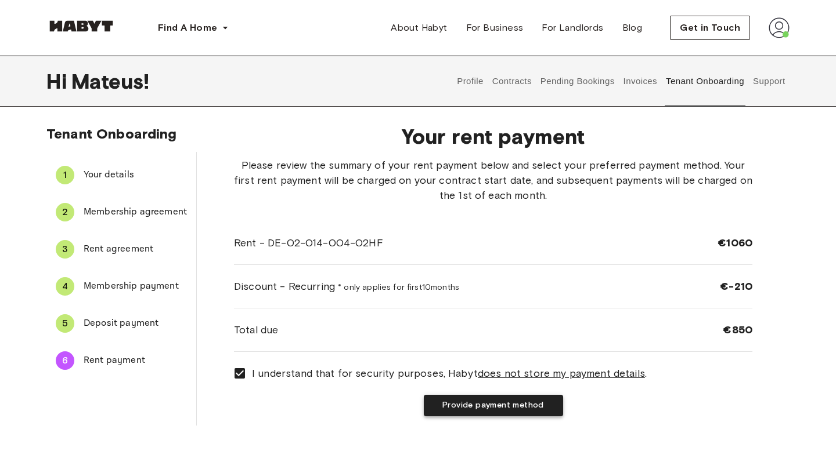 The width and height of the screenshot is (836, 451). What do you see at coordinates (632, 28) in the screenshot?
I see `span: Blog` at bounding box center [632, 28].